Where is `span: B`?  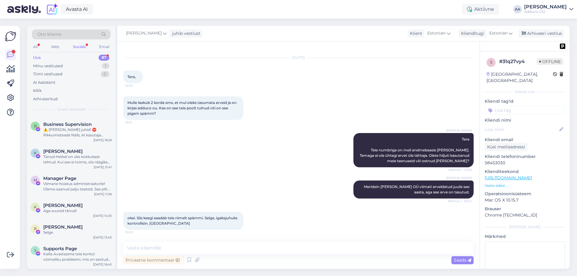 span: B is located at coordinates (35, 126).